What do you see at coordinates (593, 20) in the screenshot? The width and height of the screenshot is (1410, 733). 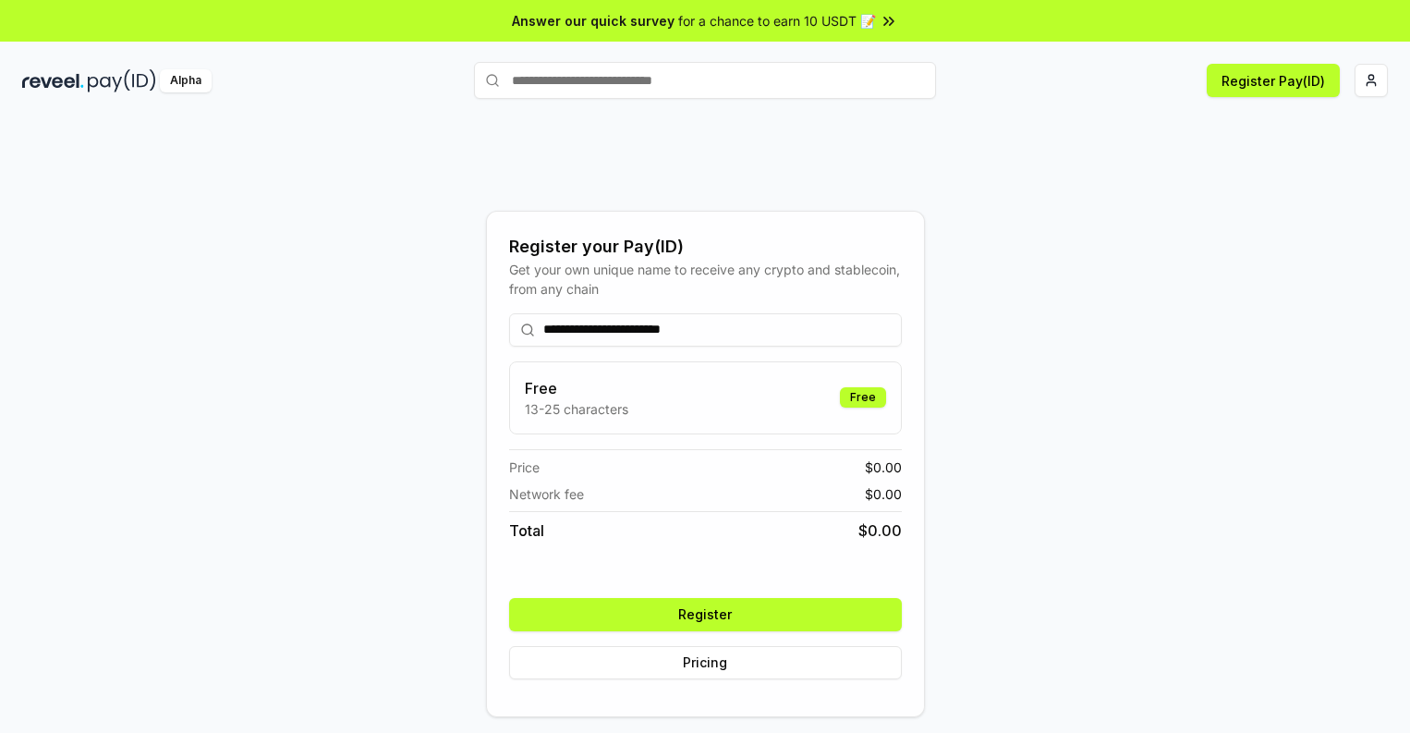 I see `span: Answer our quick survey` at bounding box center [593, 20].